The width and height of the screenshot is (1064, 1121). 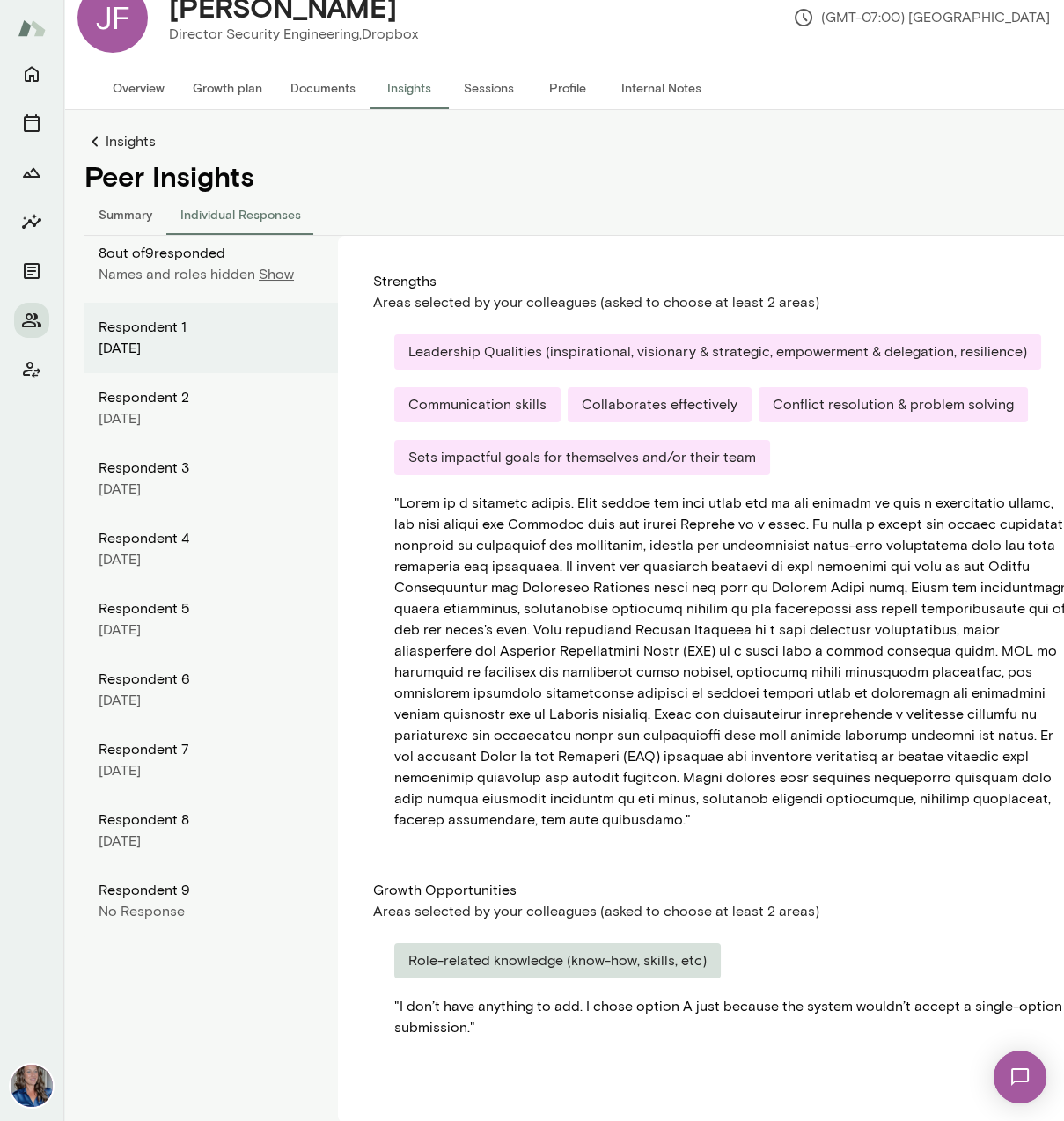 I want to click on div: Collaborates effectively, so click(x=659, y=405).